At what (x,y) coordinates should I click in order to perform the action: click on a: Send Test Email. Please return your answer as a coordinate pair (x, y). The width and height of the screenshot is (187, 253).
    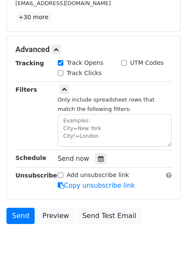
    Looking at the image, I should click on (109, 216).